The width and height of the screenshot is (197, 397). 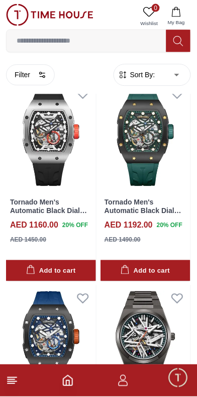 What do you see at coordinates (141, 75) in the screenshot?
I see `span: Sort By:` at bounding box center [141, 75].